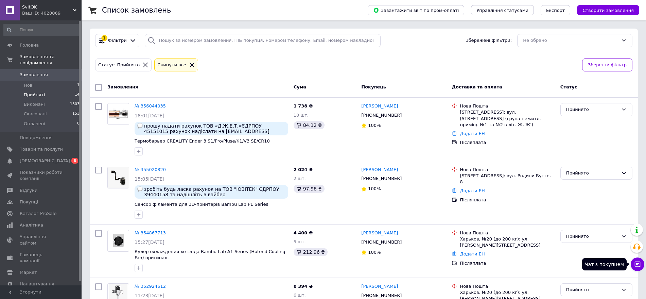 Image resolution: width=646 pixels, height=299 pixels. What do you see at coordinates (150, 232) in the screenshot?
I see `a: № 354867713` at bounding box center [150, 232].